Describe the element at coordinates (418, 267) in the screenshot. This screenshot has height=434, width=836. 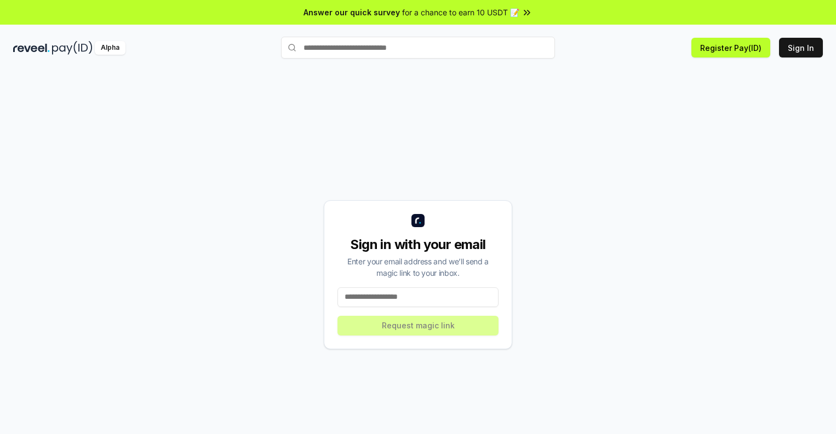
I see `div: Enter your email address and we’ll send a magic link to your inbox.` at that location.